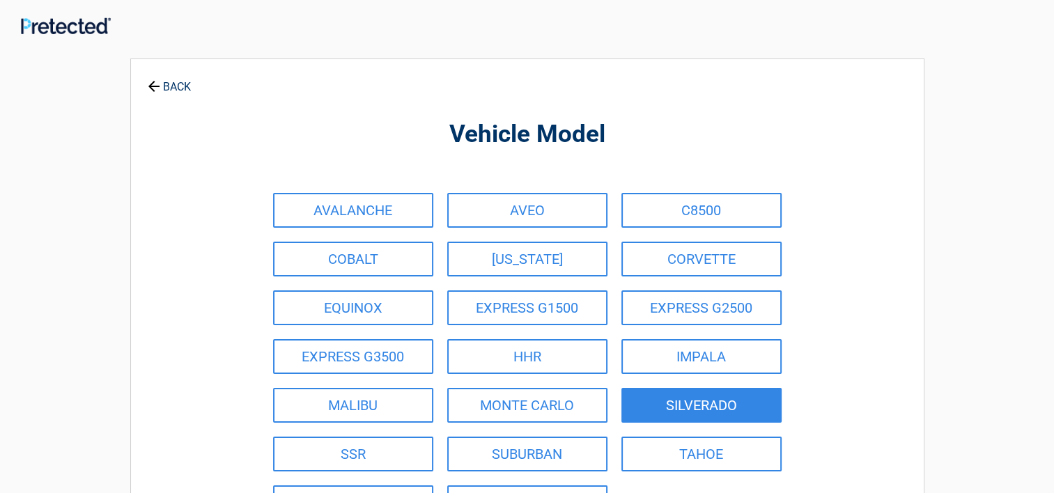 The width and height of the screenshot is (1054, 493). What do you see at coordinates (701, 454) in the screenshot?
I see `a: TAHOE` at bounding box center [701, 454].